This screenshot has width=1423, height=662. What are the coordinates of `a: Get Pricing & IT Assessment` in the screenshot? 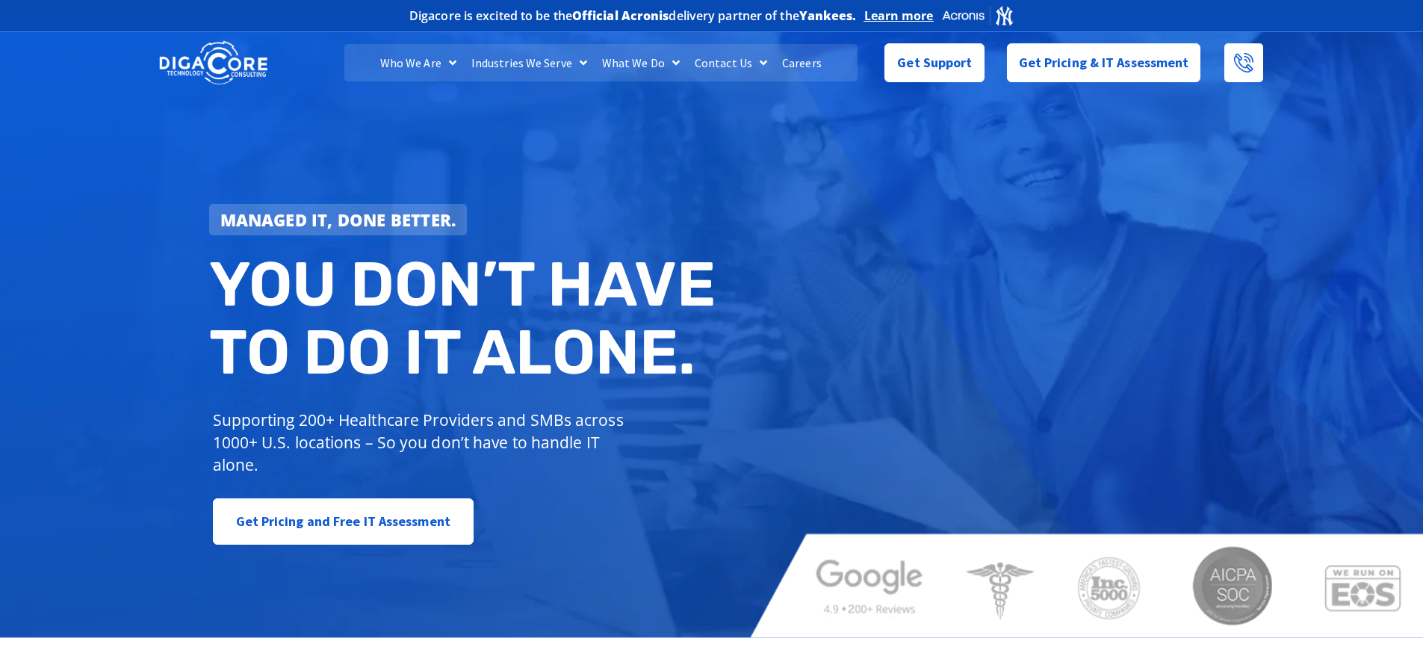 It's located at (1104, 63).